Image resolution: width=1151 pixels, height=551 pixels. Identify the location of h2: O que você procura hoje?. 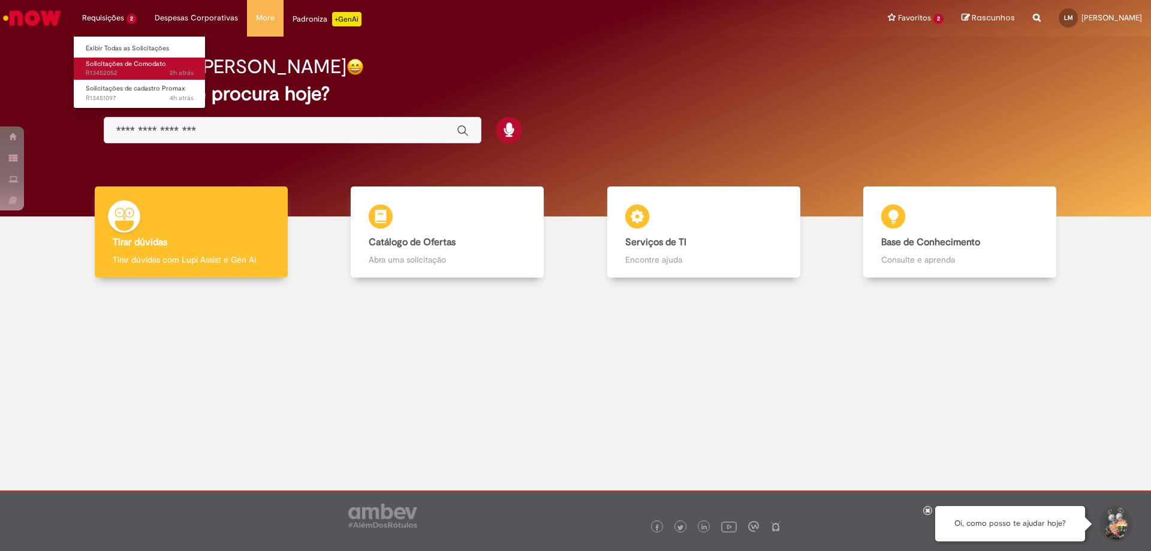
(575, 94).